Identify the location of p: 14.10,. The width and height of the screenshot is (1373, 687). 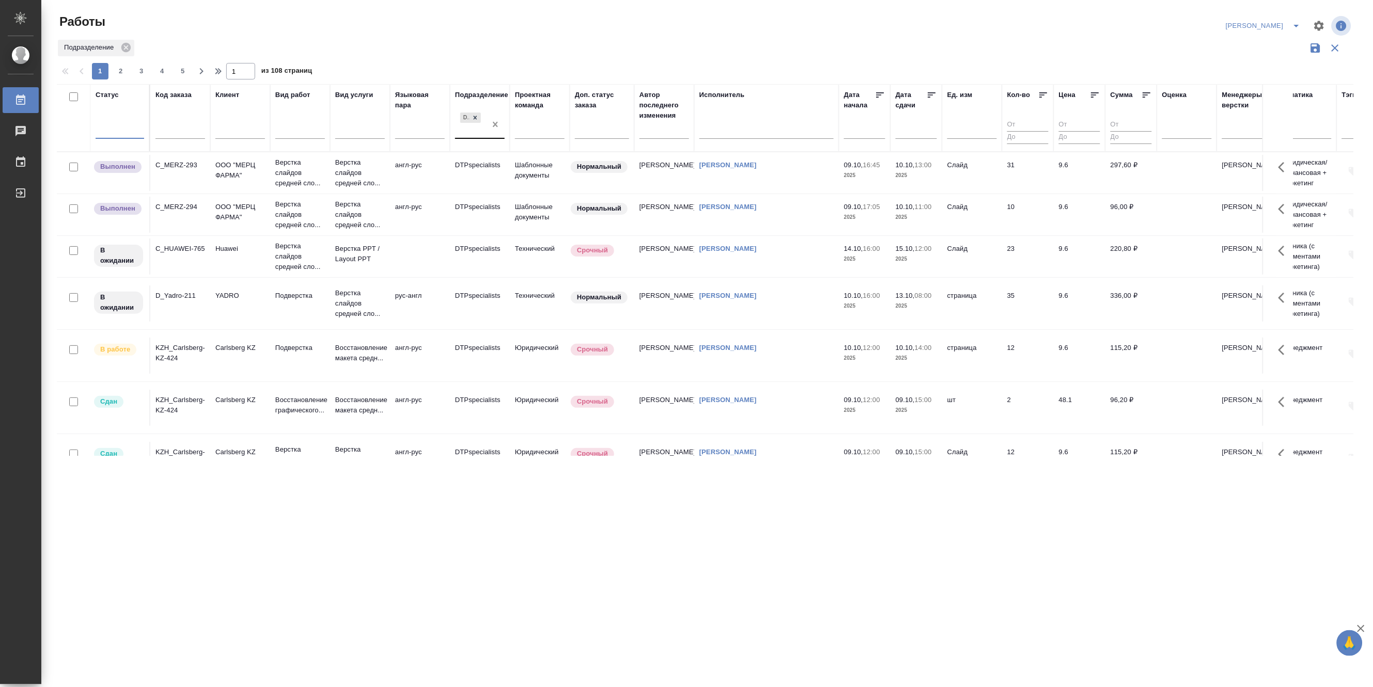
(853, 248).